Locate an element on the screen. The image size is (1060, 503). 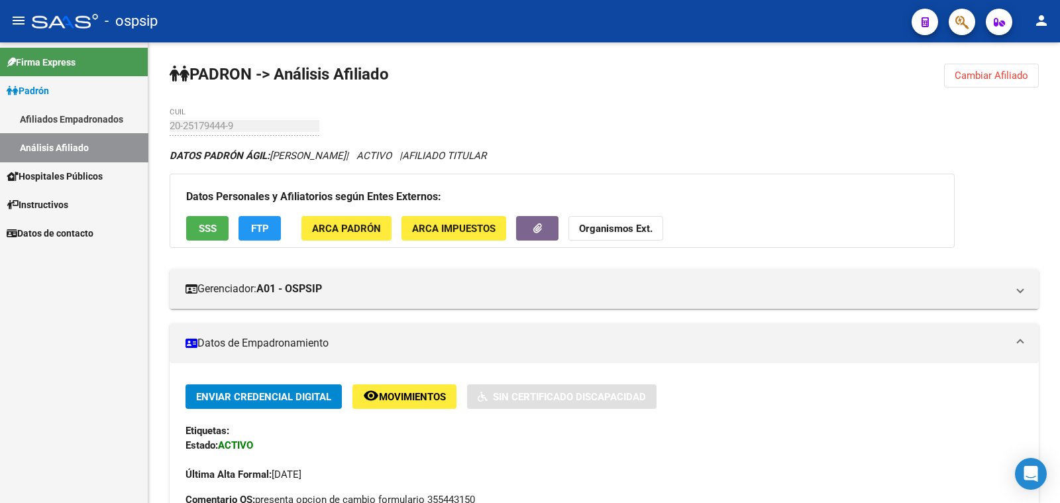
span: Padrón is located at coordinates (28, 91).